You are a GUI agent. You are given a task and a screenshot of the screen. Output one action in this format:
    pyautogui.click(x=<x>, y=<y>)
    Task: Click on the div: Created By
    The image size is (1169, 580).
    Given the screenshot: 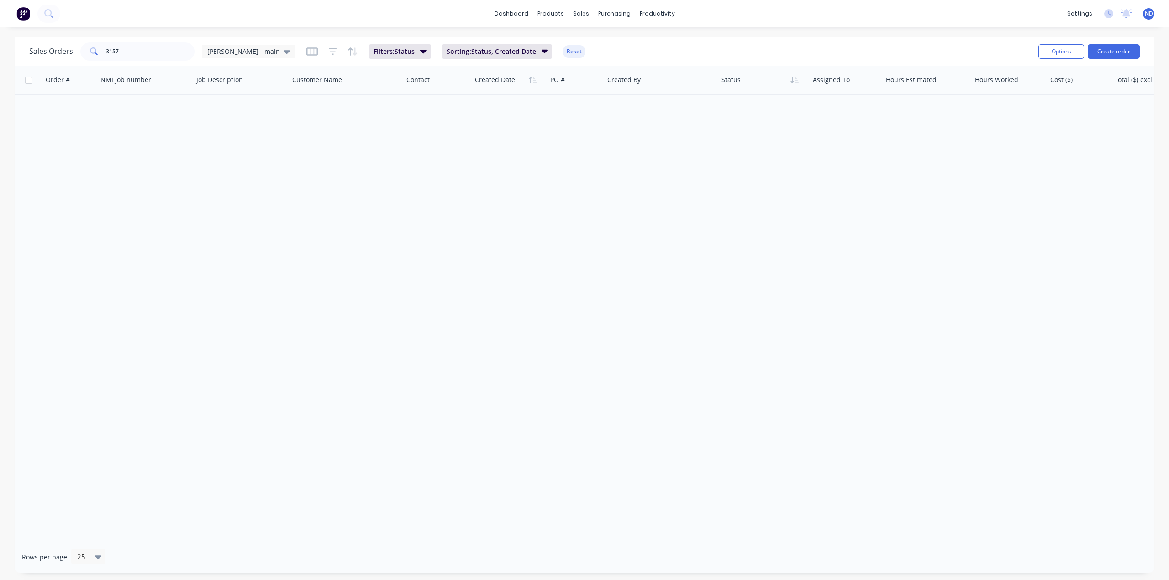 What is the action you would take?
    pyautogui.click(x=624, y=80)
    